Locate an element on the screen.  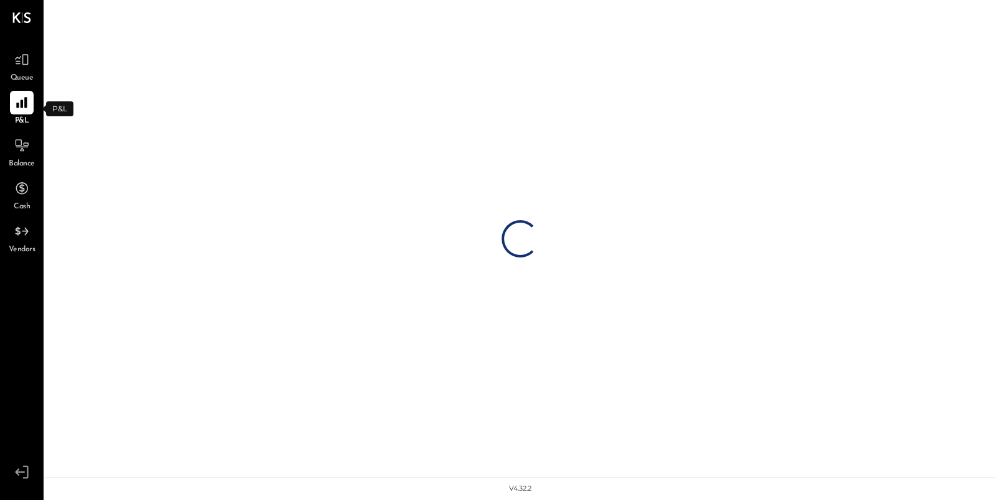
div: P&L is located at coordinates (60, 109).